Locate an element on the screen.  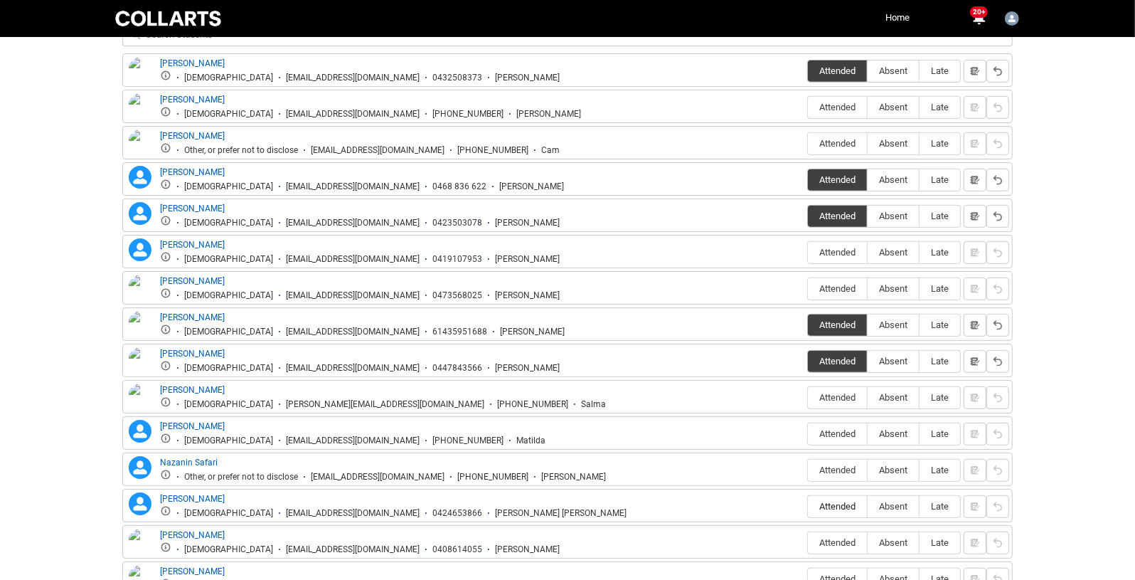
lightning-icon: Charlie Shannon is located at coordinates (140, 177).